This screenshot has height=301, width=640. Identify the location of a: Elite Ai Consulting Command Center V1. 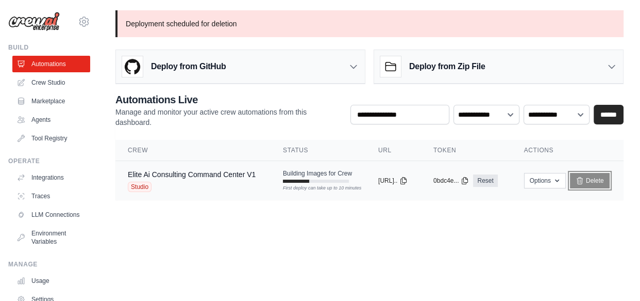
(192, 174).